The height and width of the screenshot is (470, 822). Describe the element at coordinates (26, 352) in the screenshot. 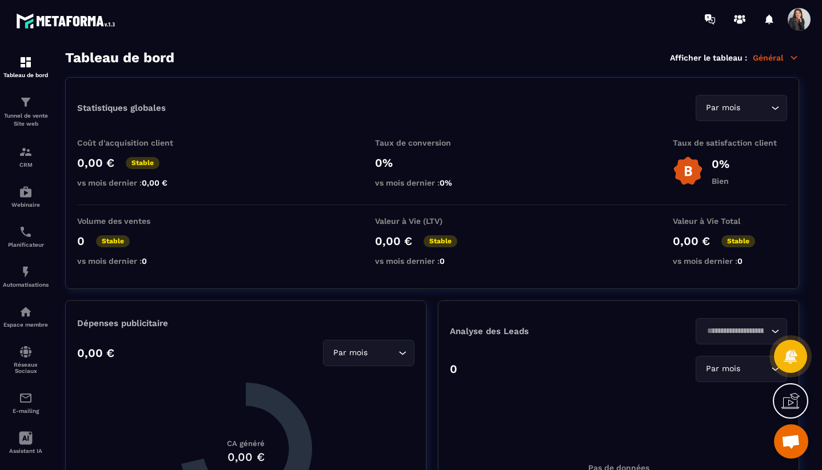

I see `img: social-network` at that location.